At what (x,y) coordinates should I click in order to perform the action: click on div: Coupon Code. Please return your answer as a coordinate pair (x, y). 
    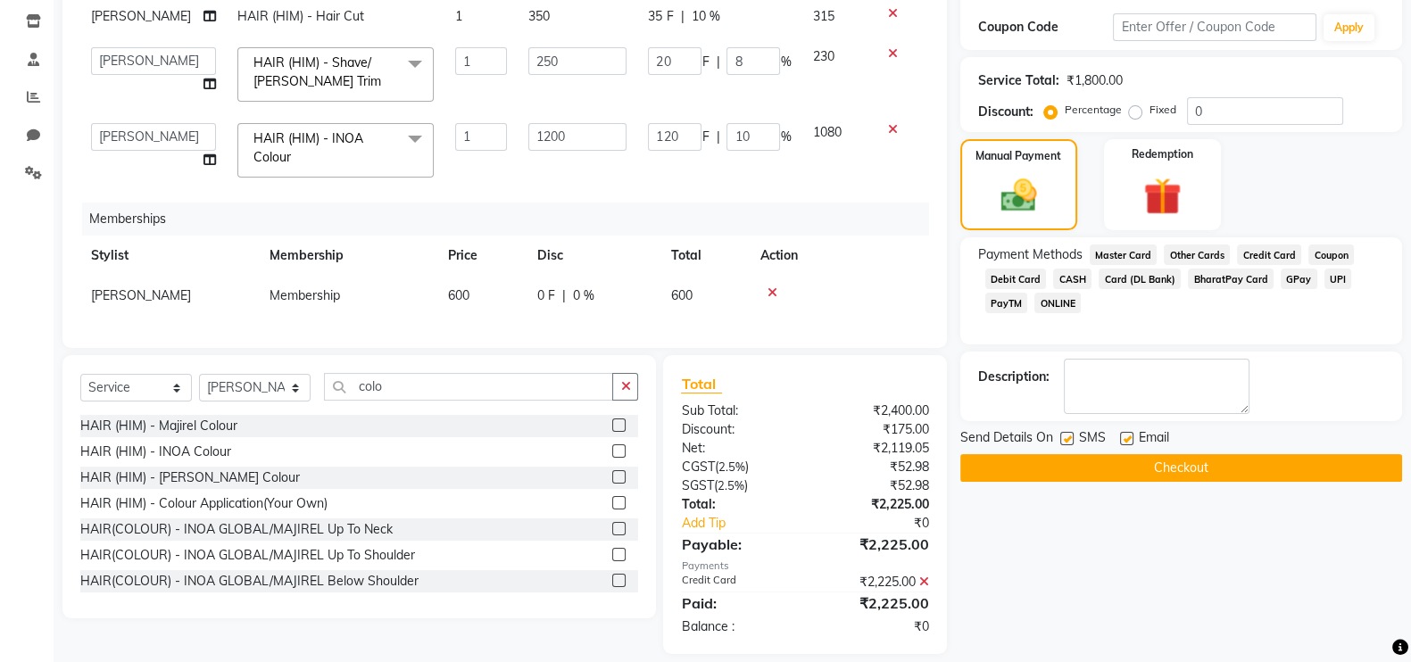
    Looking at the image, I should click on (1046, 27).